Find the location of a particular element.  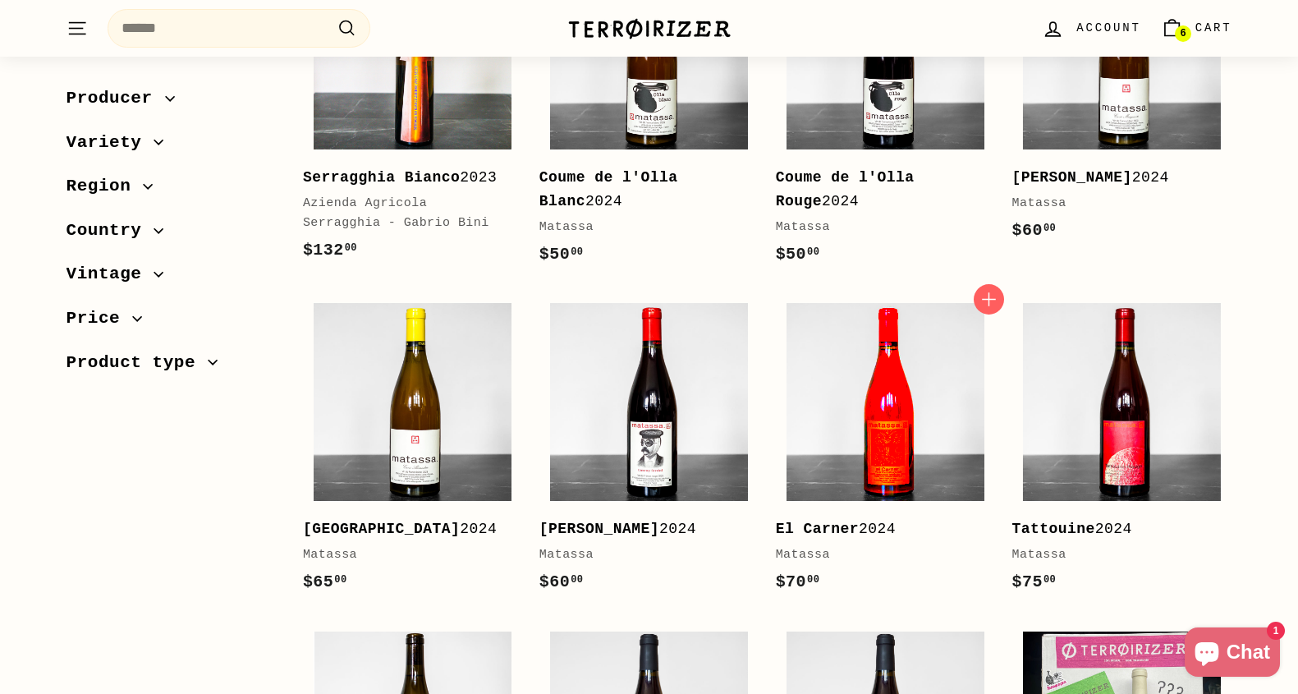

a: El Carner2024Matassa is located at coordinates (886, 451).